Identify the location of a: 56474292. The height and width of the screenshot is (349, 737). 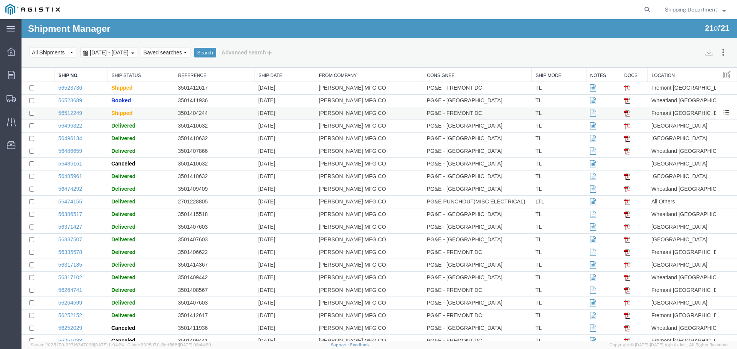
(49, 170).